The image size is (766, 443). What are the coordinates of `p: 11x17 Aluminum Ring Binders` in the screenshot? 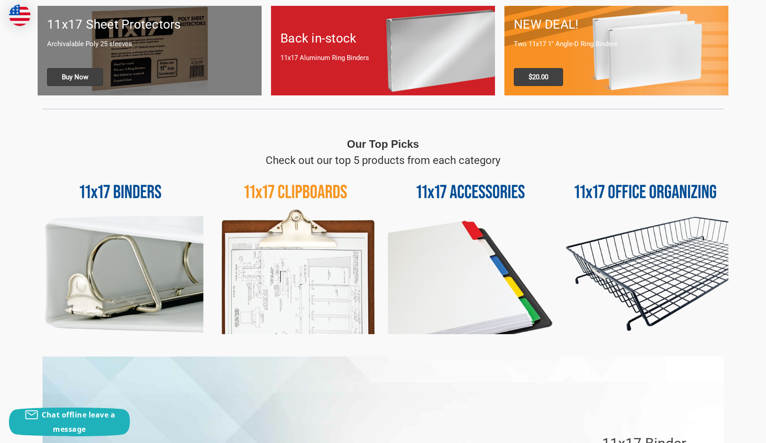 It's located at (383, 58).